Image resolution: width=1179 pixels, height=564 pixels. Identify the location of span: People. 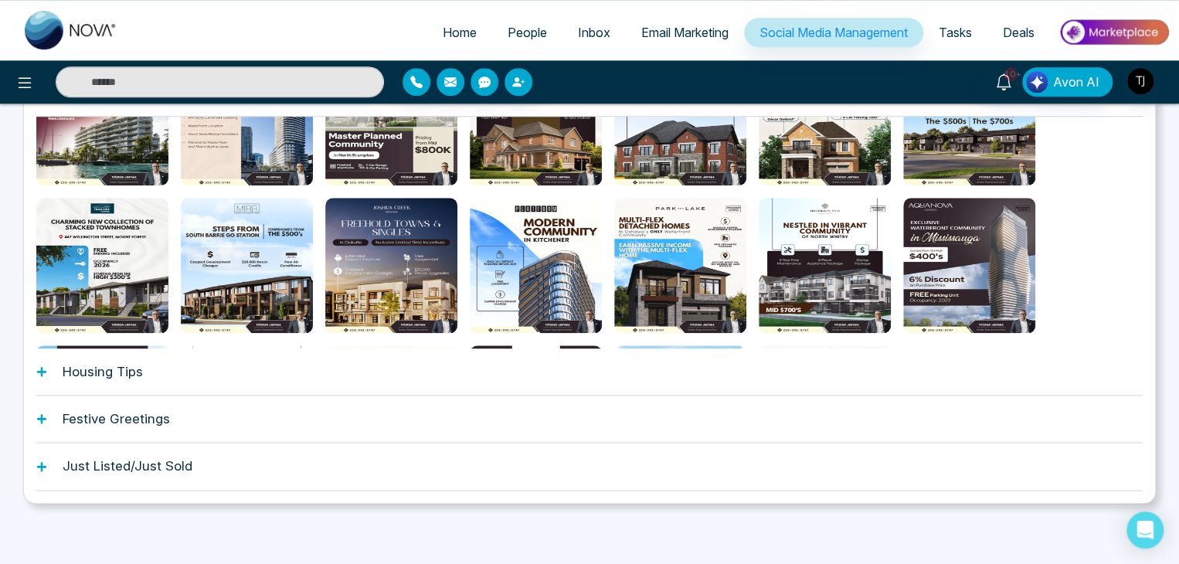
(527, 32).